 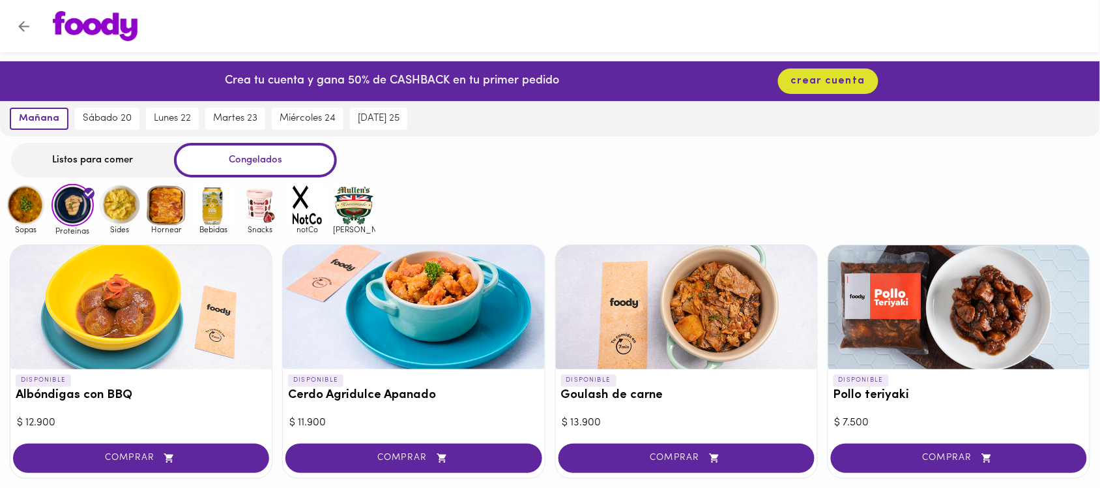 What do you see at coordinates (119, 229) in the screenshot?
I see `span: Sides` at bounding box center [119, 229].